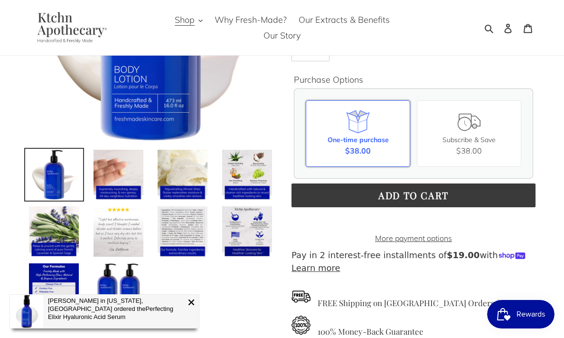 The width and height of the screenshot is (564, 338). Describe the element at coordinates (329, 79) in the screenshot. I see `legend: Purchase Options` at that location.